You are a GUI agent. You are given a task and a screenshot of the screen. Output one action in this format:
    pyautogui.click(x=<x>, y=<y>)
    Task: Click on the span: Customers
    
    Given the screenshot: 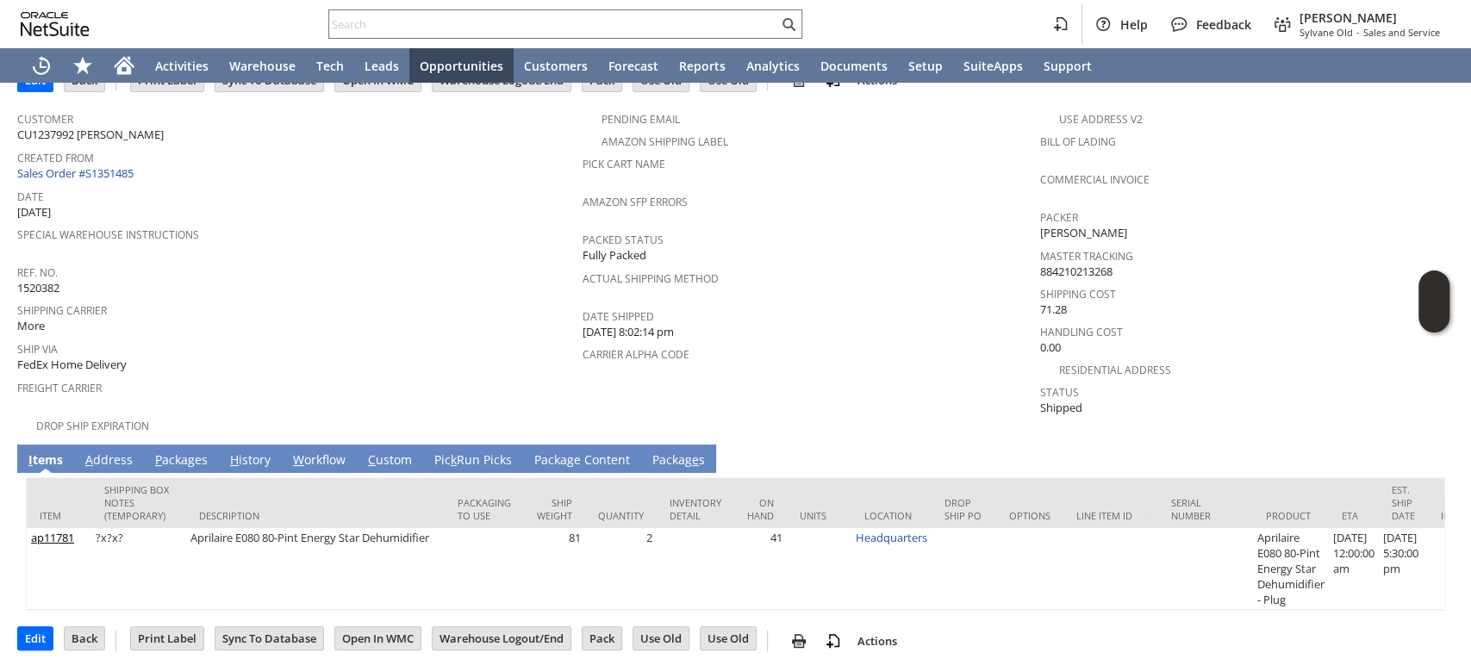 What is the action you would take?
    pyautogui.click(x=556, y=65)
    